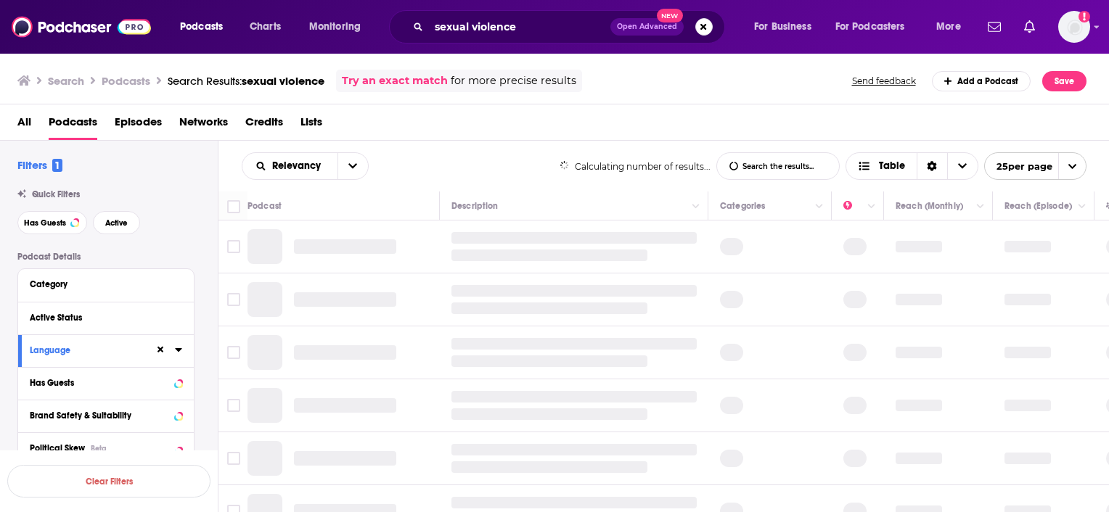  Describe the element at coordinates (647, 27) in the screenshot. I see `span: Open Advanced` at that location.